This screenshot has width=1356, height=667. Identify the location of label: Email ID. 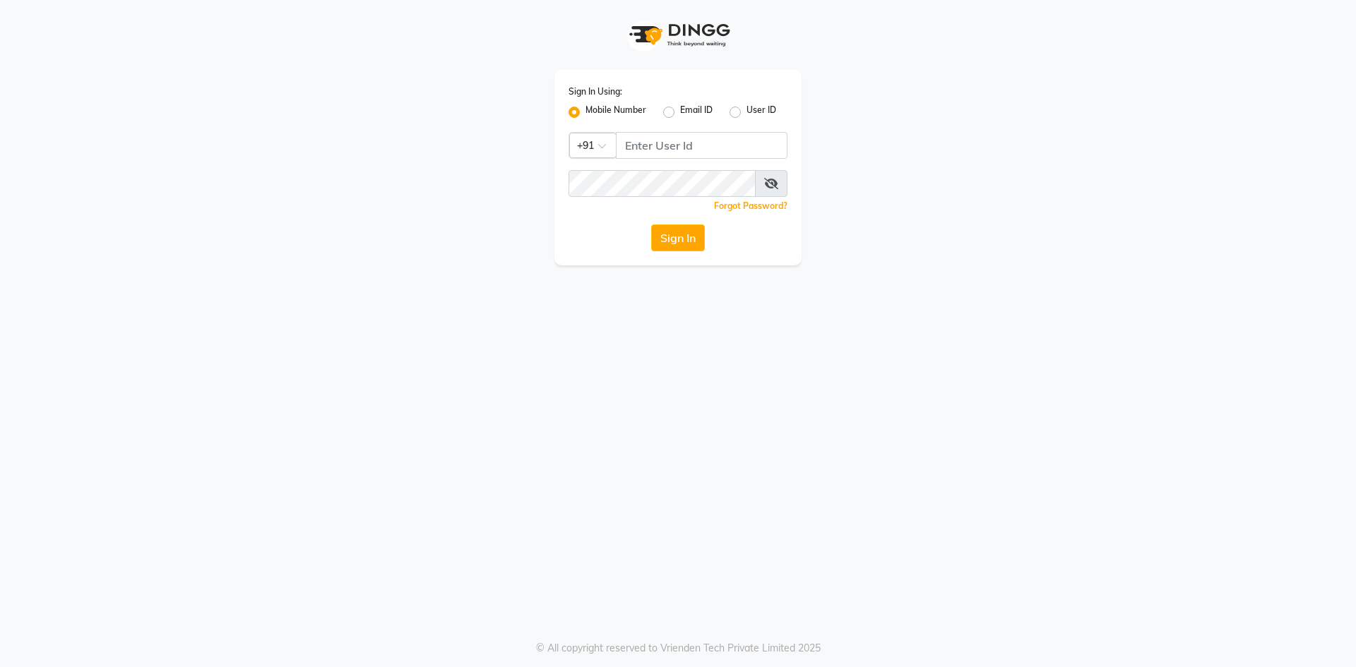
(696, 112).